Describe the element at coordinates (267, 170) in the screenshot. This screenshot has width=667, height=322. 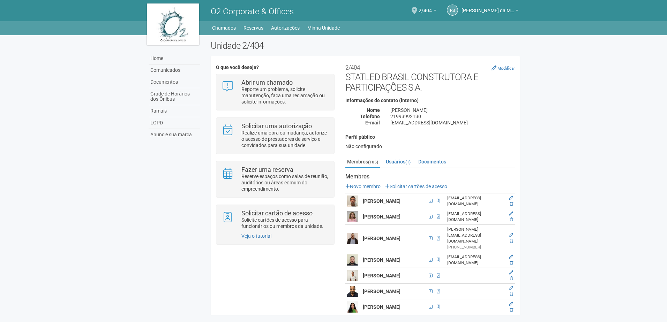
I see `strong: Fazer uma reserva` at that location.